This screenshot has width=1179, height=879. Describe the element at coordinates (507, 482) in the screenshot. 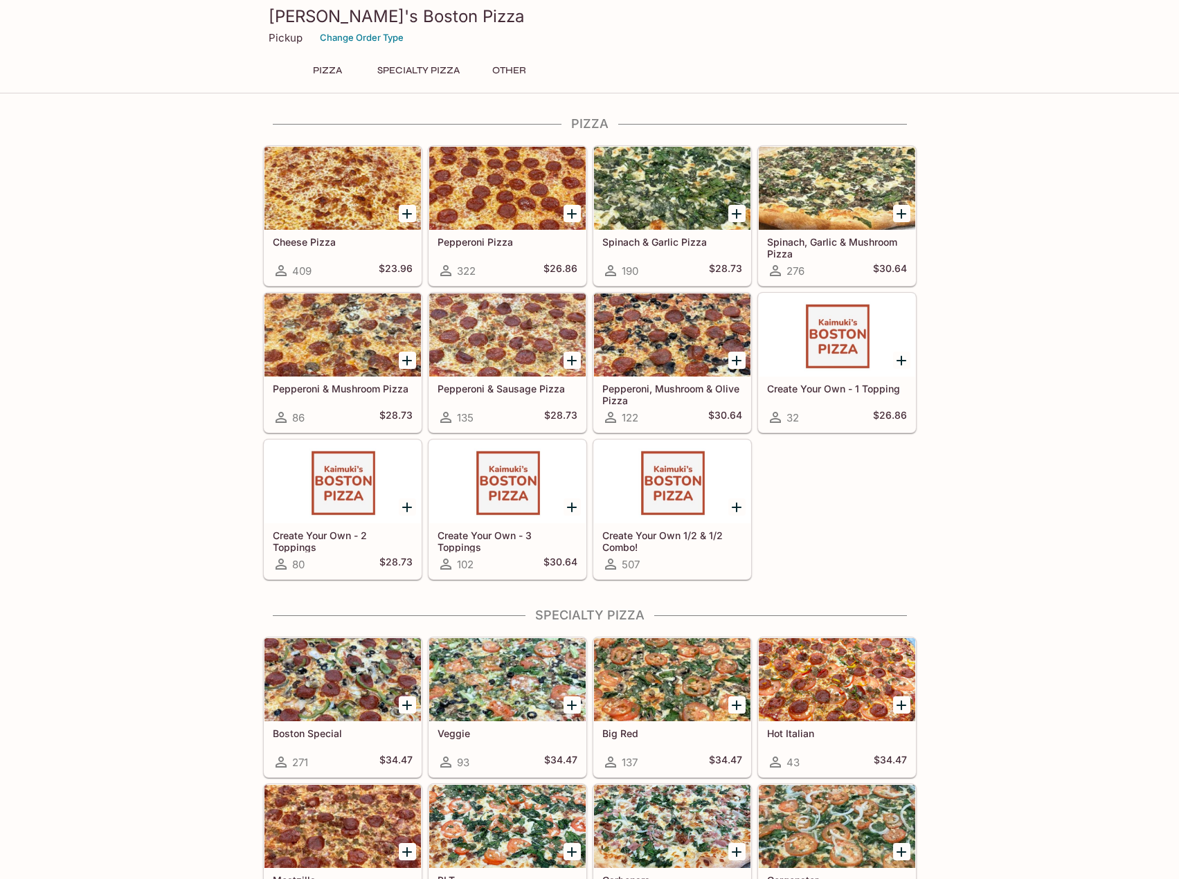

I see `div: Create Your Own - 3 Toppings` at that location.